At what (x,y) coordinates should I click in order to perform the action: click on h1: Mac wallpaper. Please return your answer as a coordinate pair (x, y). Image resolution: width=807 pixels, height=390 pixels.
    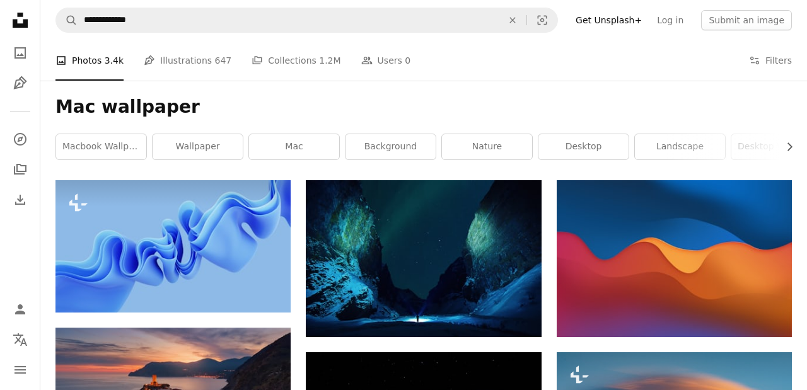
    Looking at the image, I should click on (424, 107).